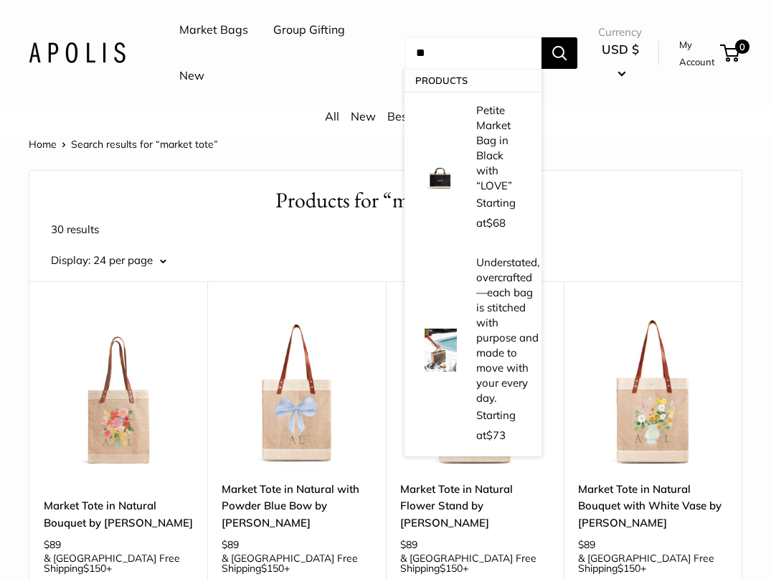 The image size is (771, 579). Describe the element at coordinates (70, 260) in the screenshot. I see `label: Display:` at that location.